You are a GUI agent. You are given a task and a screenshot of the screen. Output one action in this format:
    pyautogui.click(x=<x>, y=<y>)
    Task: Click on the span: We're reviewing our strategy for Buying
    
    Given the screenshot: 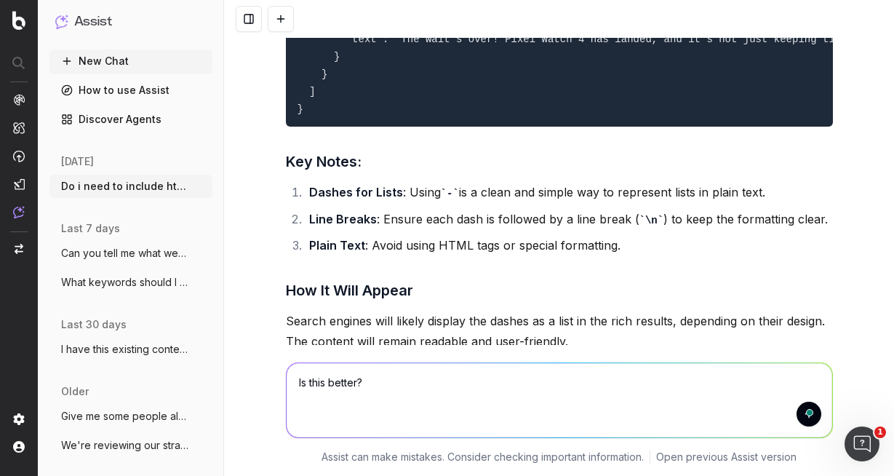 What is the action you would take?
    pyautogui.click(x=125, y=445)
    